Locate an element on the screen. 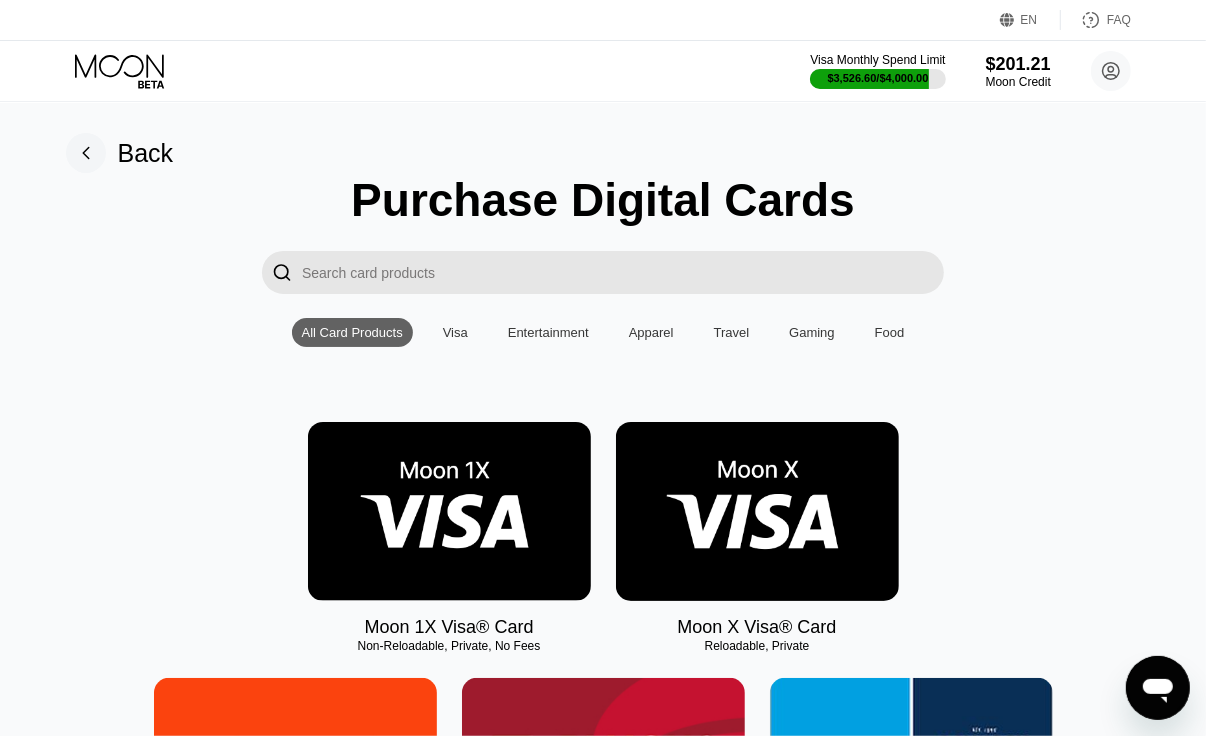 The height and width of the screenshot is (736, 1206). div: Visa Monthly Spend Limit$3,526.60/$4,000.00 is located at coordinates (877, 71).